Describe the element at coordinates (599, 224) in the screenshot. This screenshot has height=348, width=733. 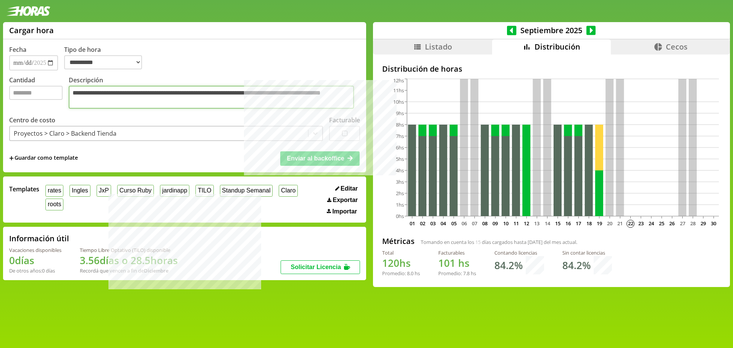
I see `text: 19` at that location.